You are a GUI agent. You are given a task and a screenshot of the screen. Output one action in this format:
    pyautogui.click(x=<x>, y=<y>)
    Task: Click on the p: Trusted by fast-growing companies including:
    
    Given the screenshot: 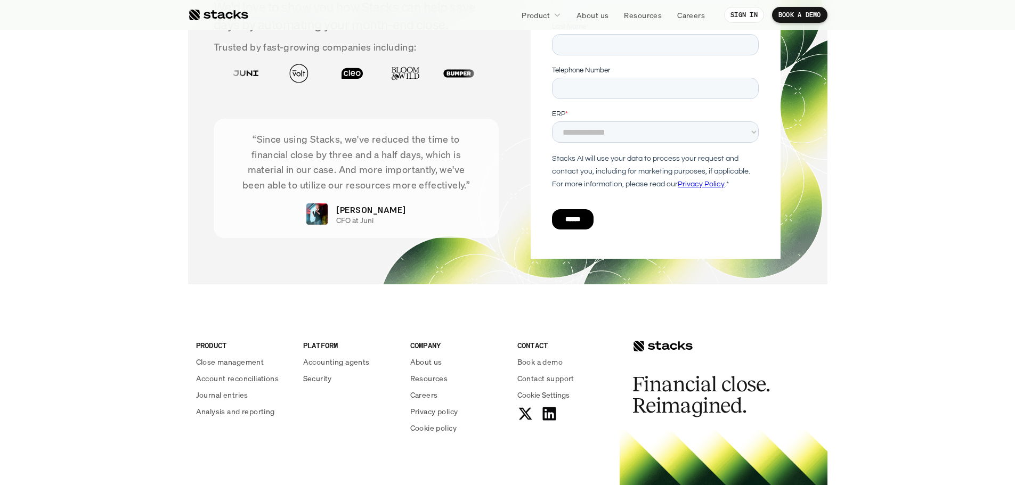 What is the action you would take?
    pyautogui.click(x=356, y=47)
    